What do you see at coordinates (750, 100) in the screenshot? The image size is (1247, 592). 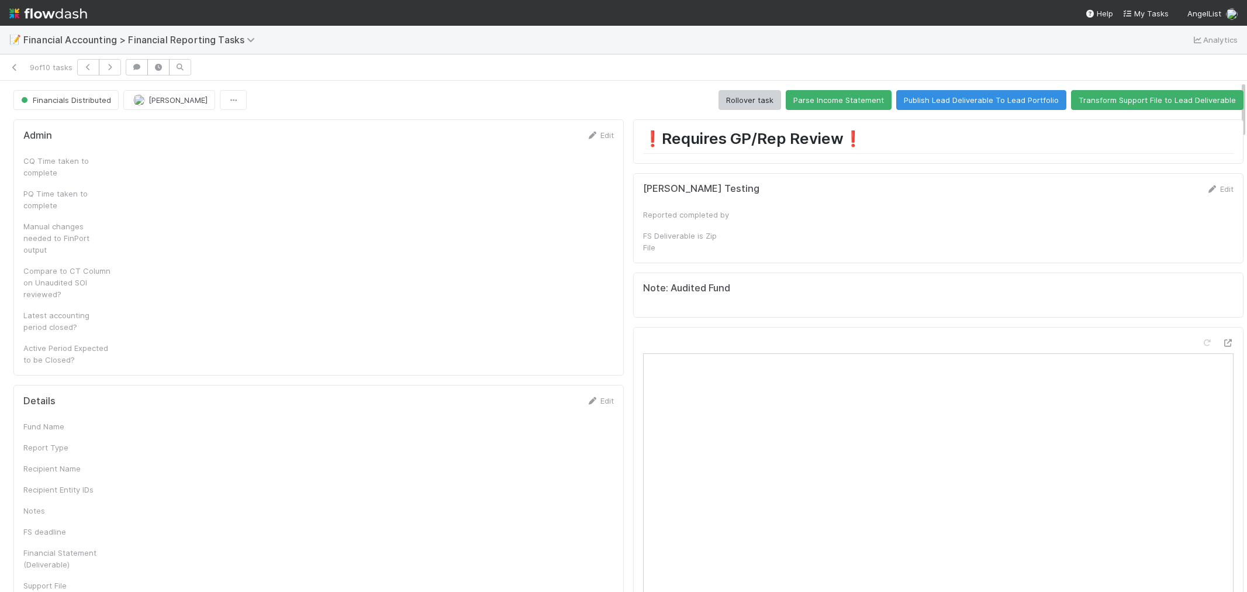 I see `button: Rollover task` at bounding box center [750, 100].